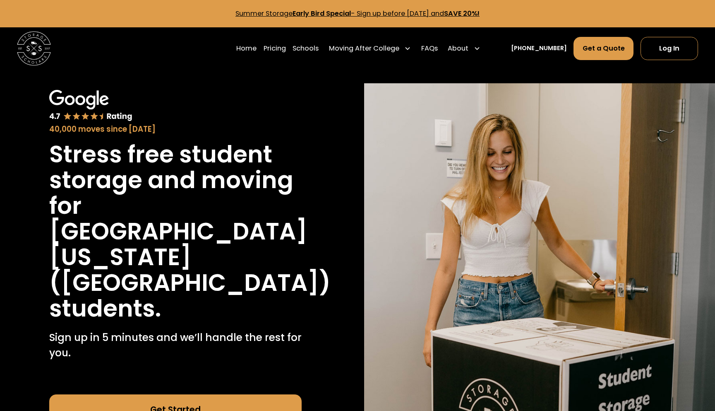 Image resolution: width=715 pixels, height=411 pixels. What do you see at coordinates (91, 106) in the screenshot?
I see `img: Google 4.7 star rating` at bounding box center [91, 106].